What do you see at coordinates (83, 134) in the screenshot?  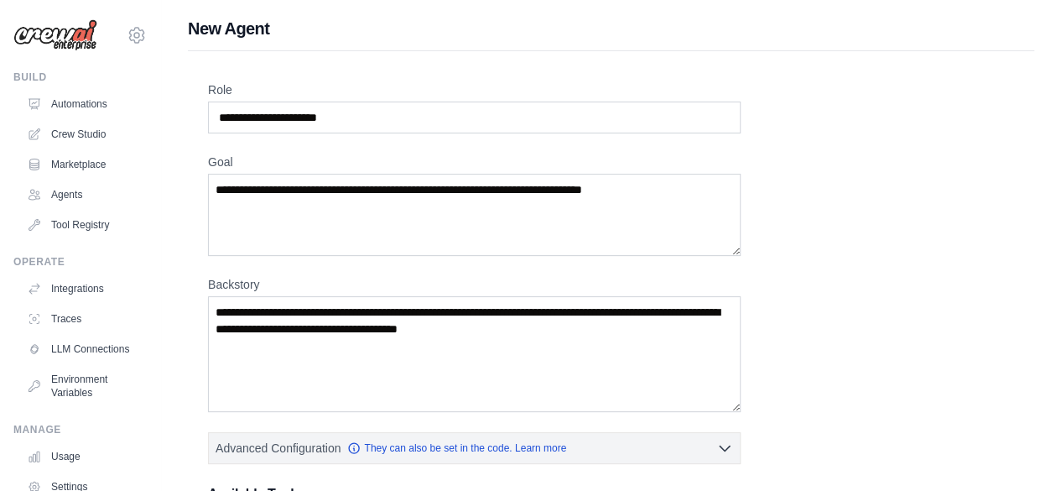 I see `a: Crew Studio` at bounding box center [83, 134].